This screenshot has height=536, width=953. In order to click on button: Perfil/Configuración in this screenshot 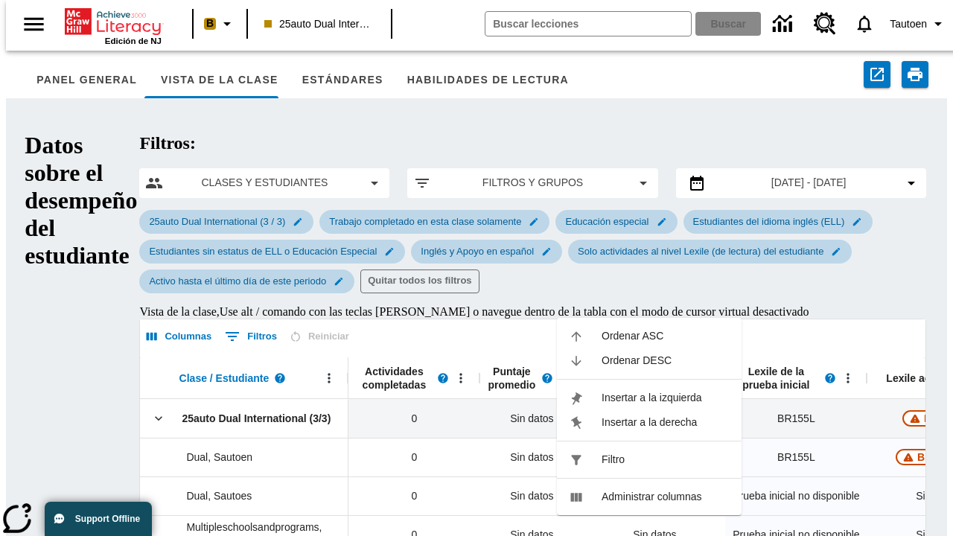, I will do `click(918, 24)`.